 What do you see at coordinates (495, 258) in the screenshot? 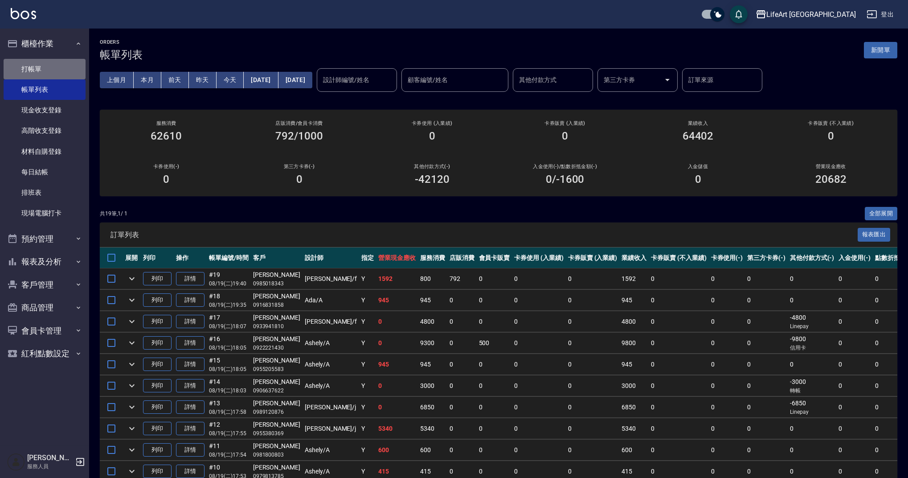
I see `th: 會員卡販賣` at bounding box center [495, 258].